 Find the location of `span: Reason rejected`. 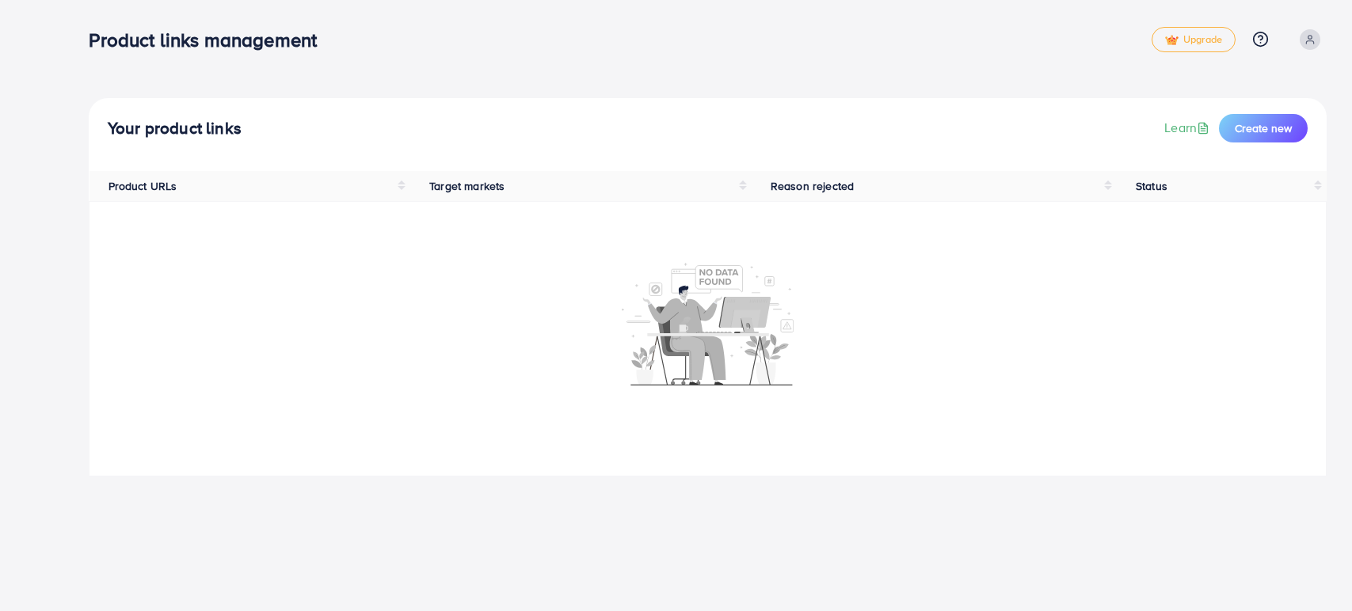

span: Reason rejected is located at coordinates (812, 186).